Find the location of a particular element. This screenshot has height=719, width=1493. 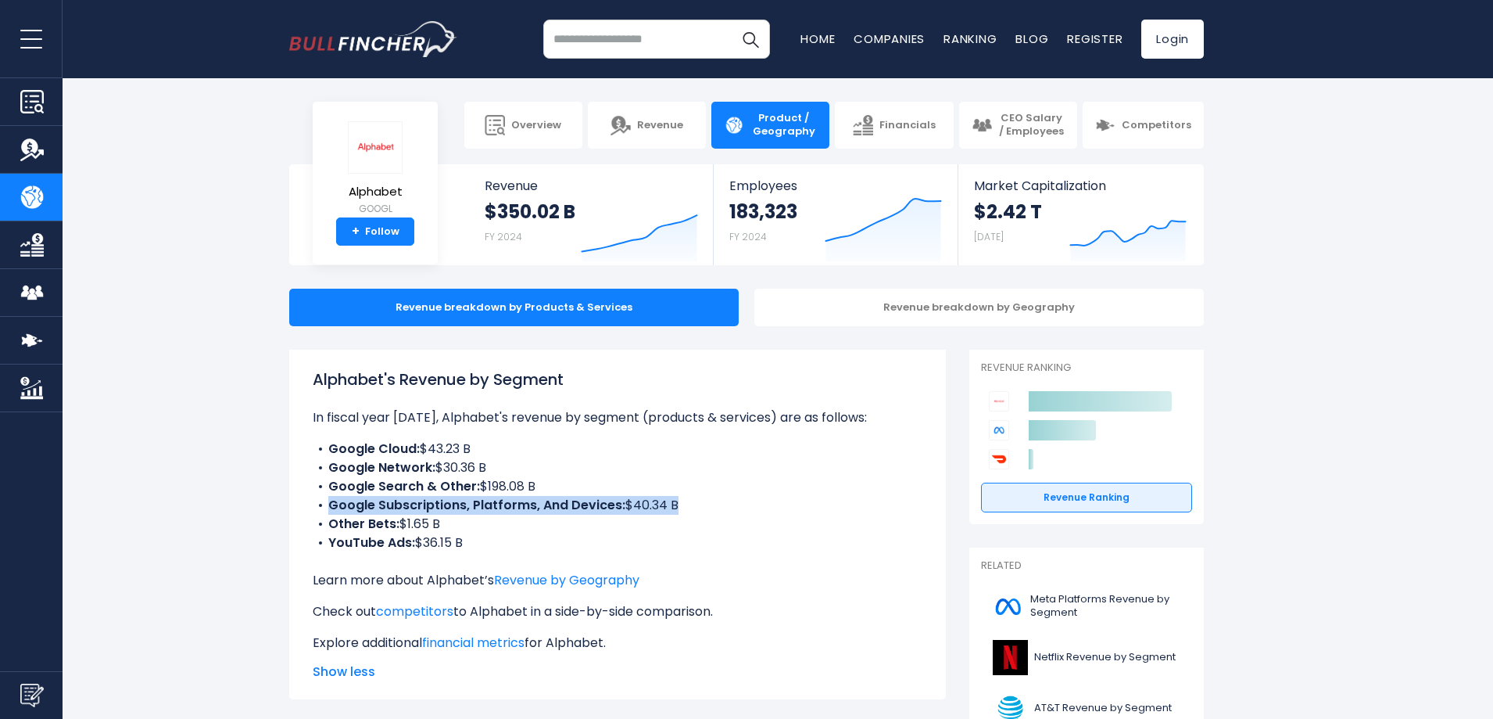

b: Google Subscriptions, Platforms, And Devices: is located at coordinates (477, 504).